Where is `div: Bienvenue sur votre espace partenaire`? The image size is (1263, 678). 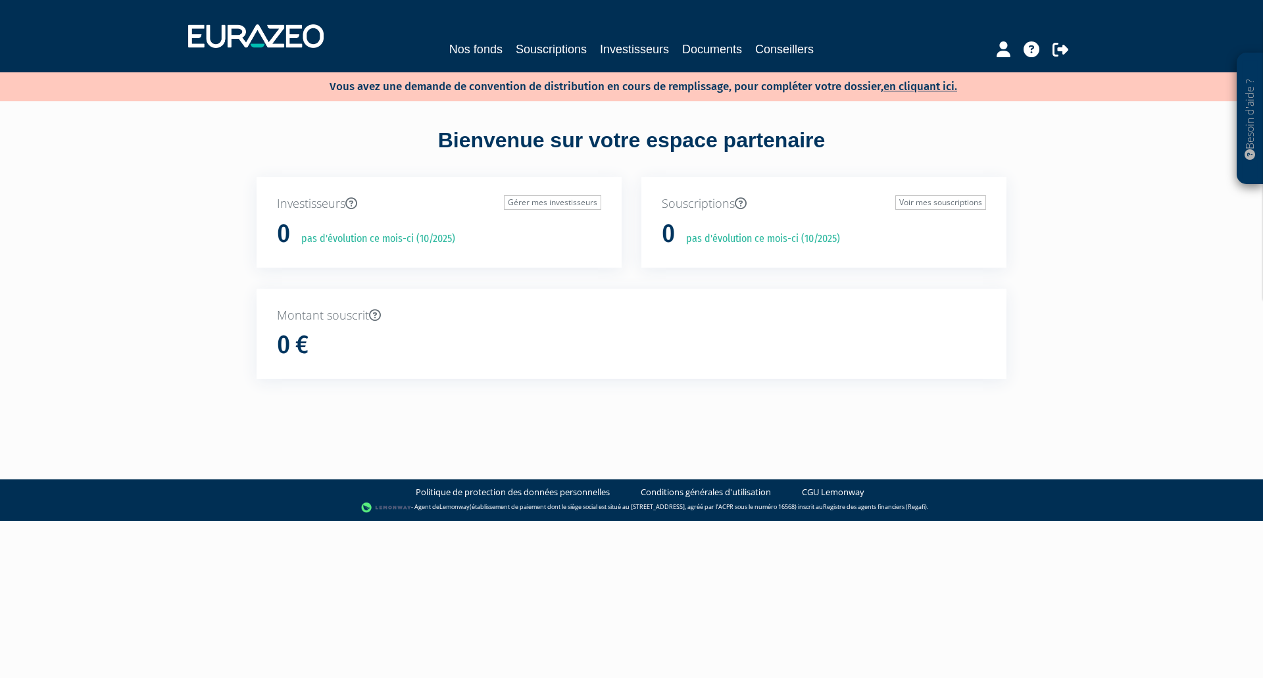
div: Bienvenue sur votre espace partenaire is located at coordinates (632, 151).